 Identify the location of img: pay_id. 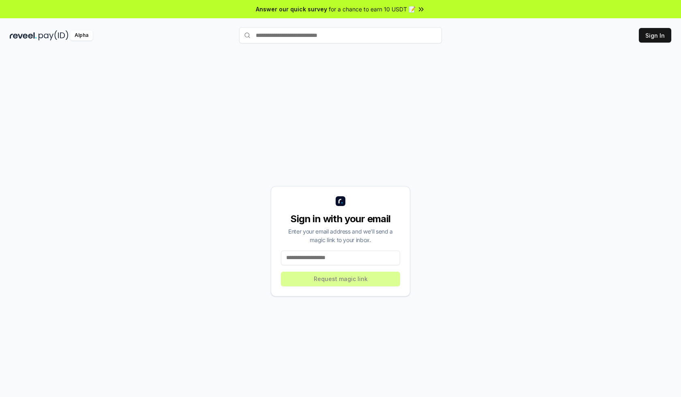
(54, 35).